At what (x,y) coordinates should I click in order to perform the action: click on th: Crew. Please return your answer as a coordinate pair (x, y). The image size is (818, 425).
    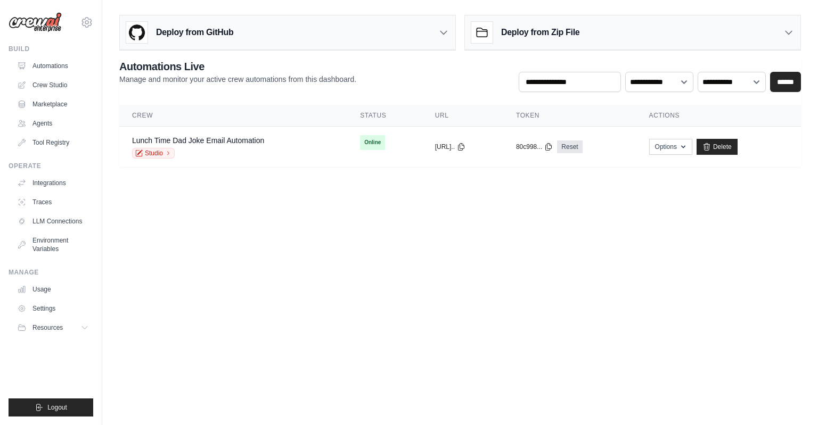
    Looking at the image, I should click on (233, 116).